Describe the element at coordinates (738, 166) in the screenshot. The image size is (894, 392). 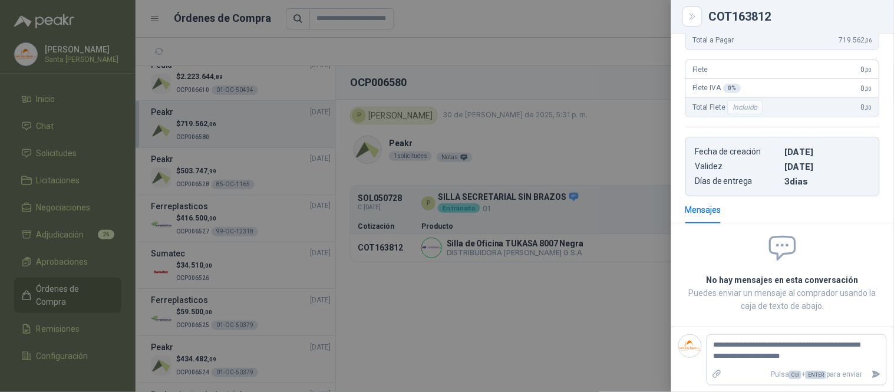
I see `p: Validez` at that location.